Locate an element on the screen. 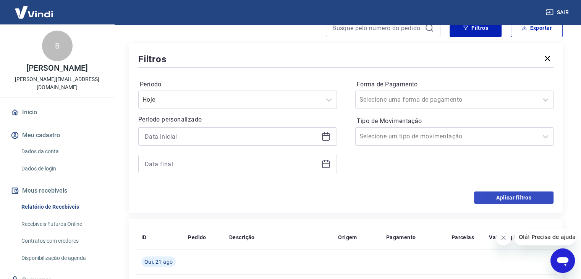  a: Contratos com credores is located at coordinates (61, 240).